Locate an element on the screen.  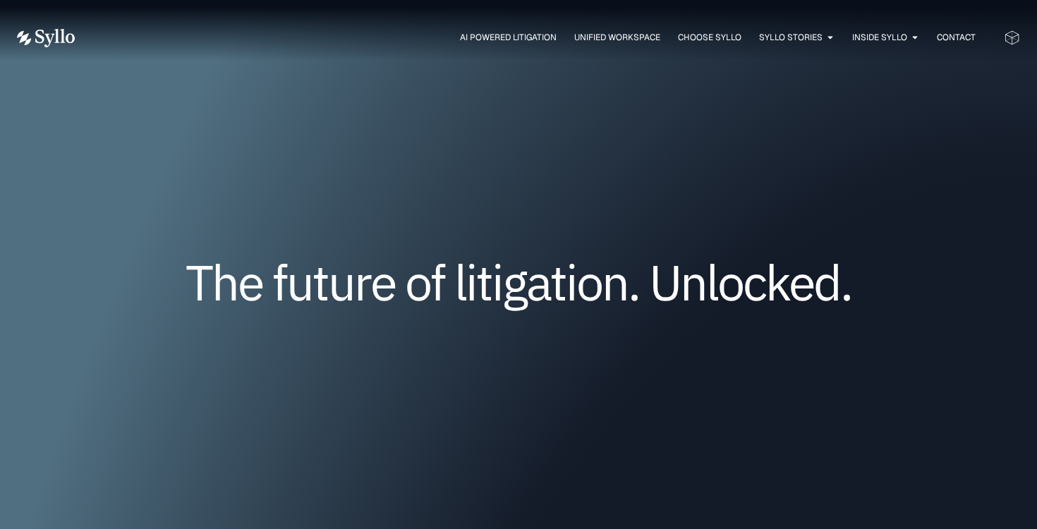
a: Unified Workspace is located at coordinates (617, 37).